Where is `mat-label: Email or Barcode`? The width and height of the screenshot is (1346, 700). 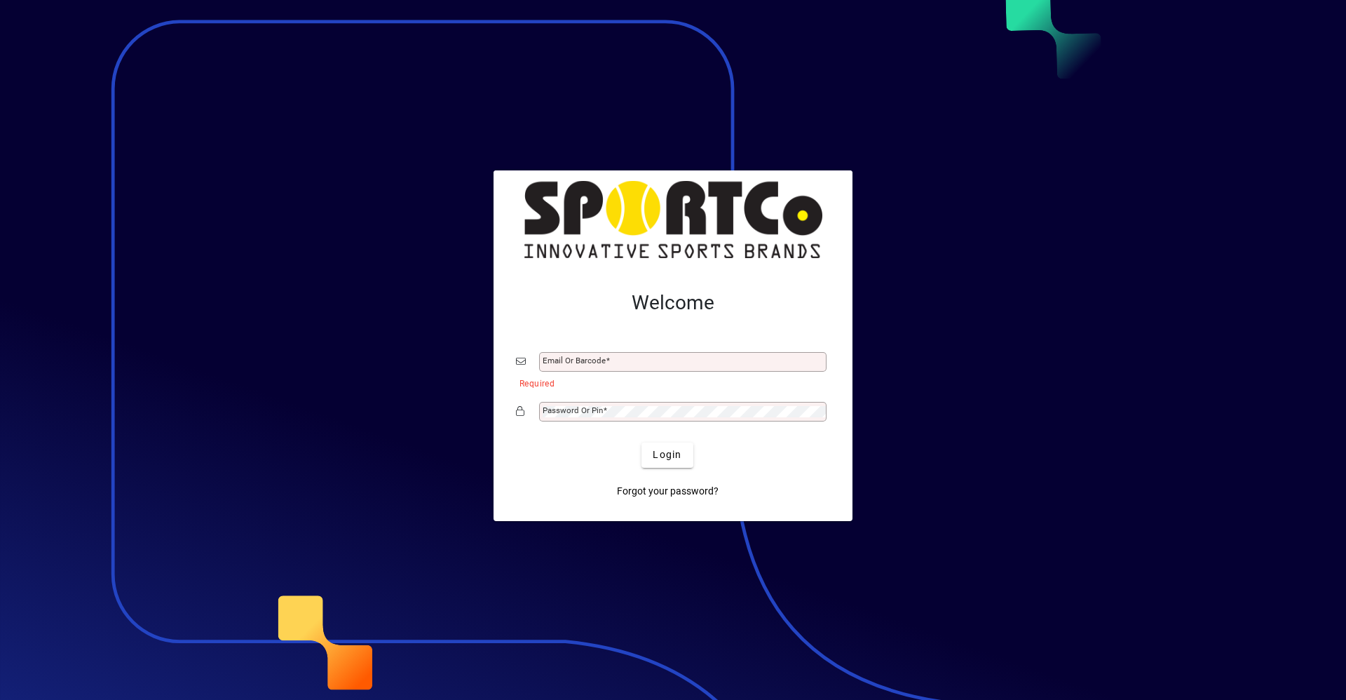 mat-label: Email or Barcode is located at coordinates (574, 360).